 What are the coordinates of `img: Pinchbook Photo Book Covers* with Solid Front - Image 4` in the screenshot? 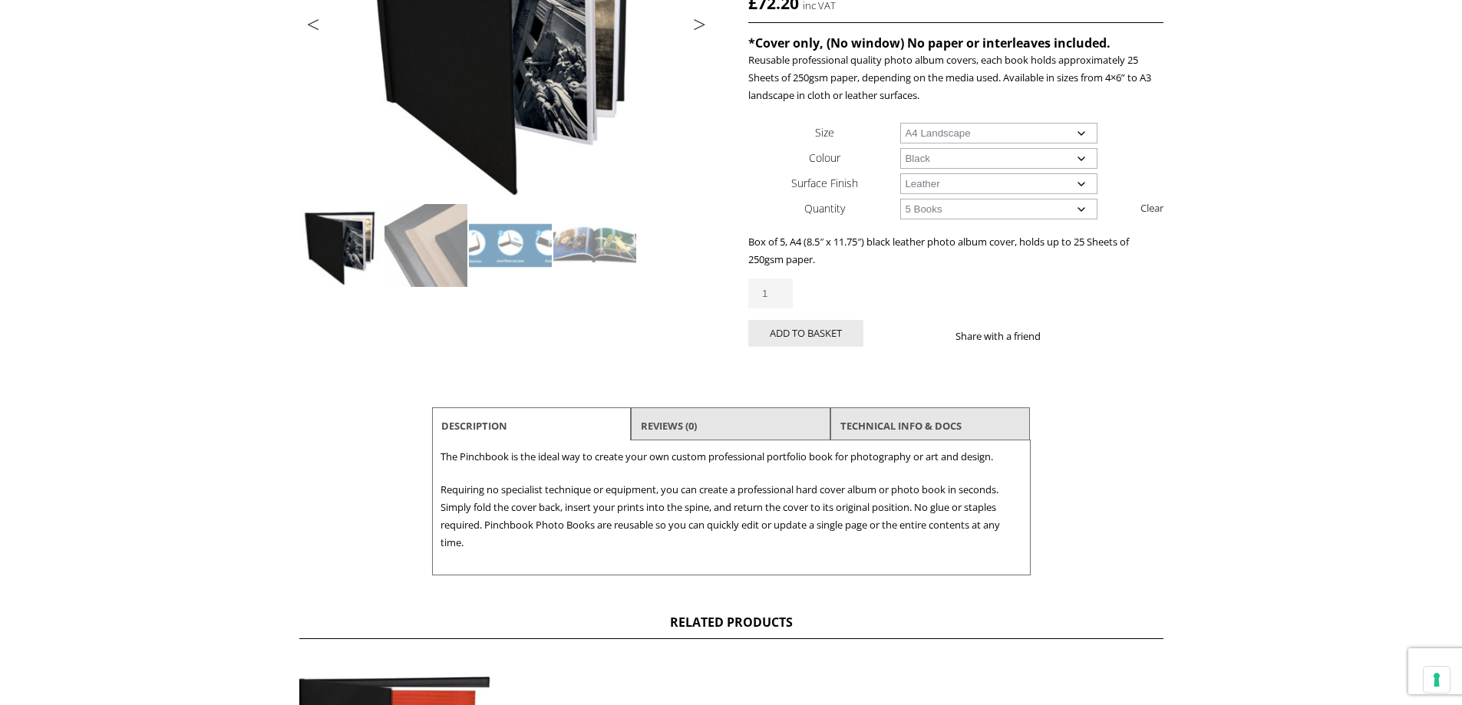 It's located at (595, 246).